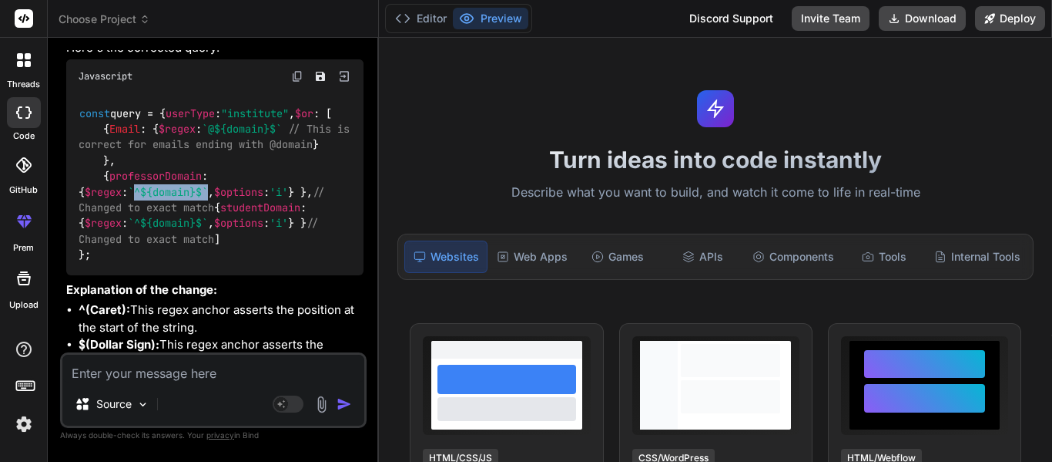 The width and height of the screenshot is (1052, 462). I want to click on span: Choose Project, so click(104, 19).